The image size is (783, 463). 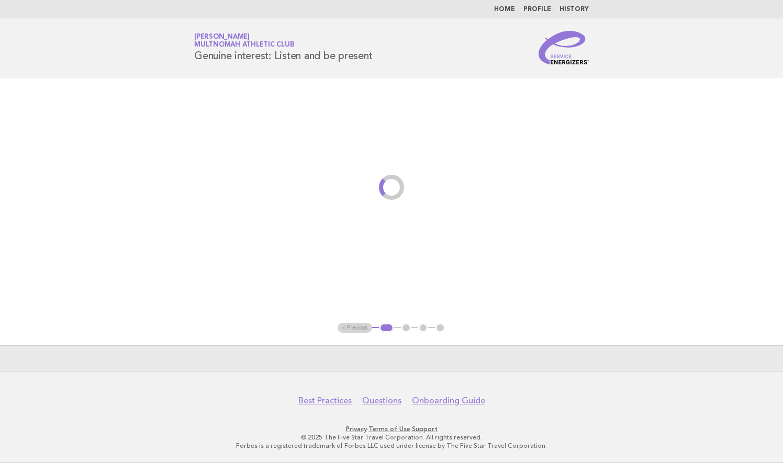 What do you see at coordinates (357, 429) in the screenshot?
I see `a: Privacy` at bounding box center [357, 429].